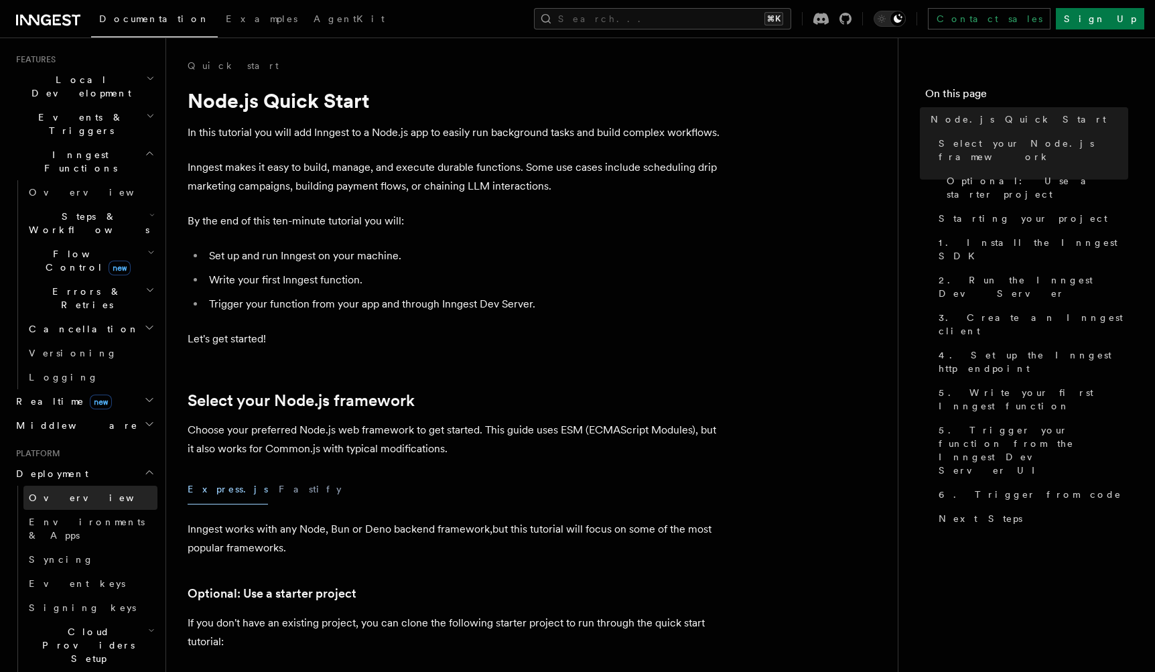 This screenshot has width=1155, height=672. Describe the element at coordinates (464, 256) in the screenshot. I see `li: Set up and run Inngest on your machine.` at that location.